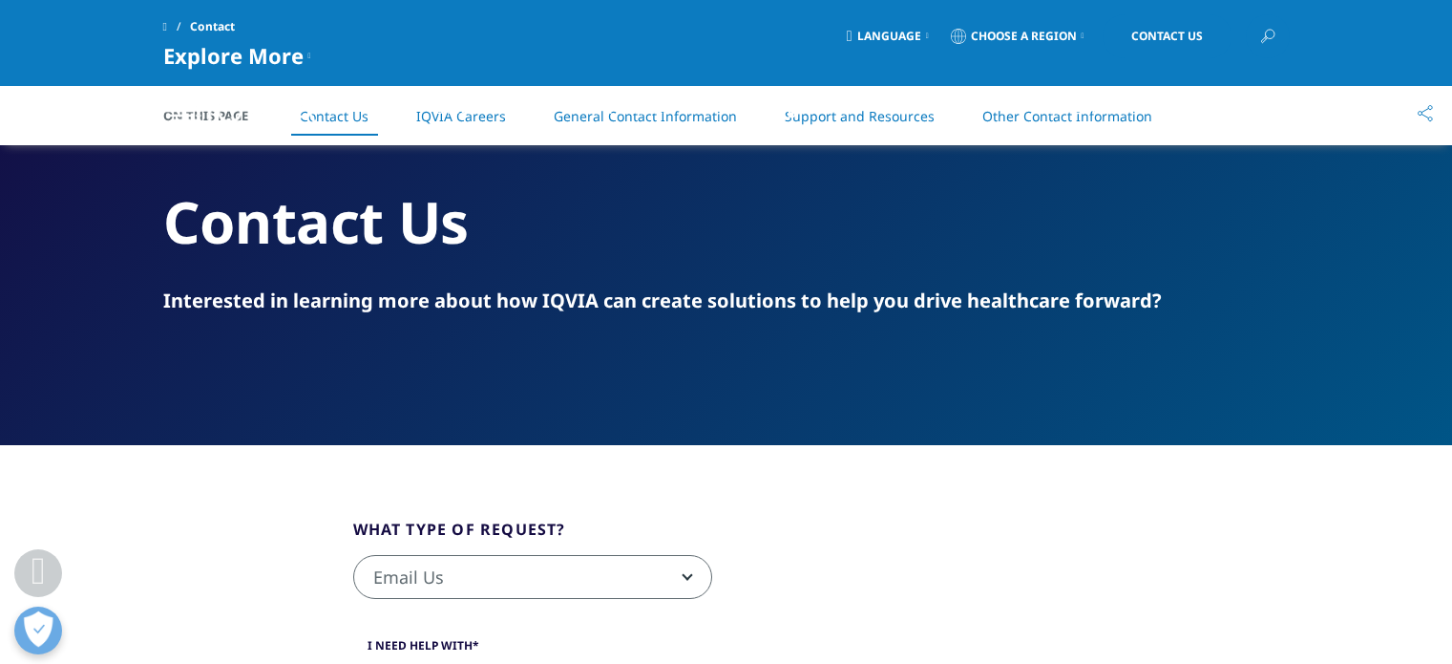 Image resolution: width=1452 pixels, height=664 pixels. Describe the element at coordinates (727, 650) in the screenshot. I see `label: I need help with` at that location.